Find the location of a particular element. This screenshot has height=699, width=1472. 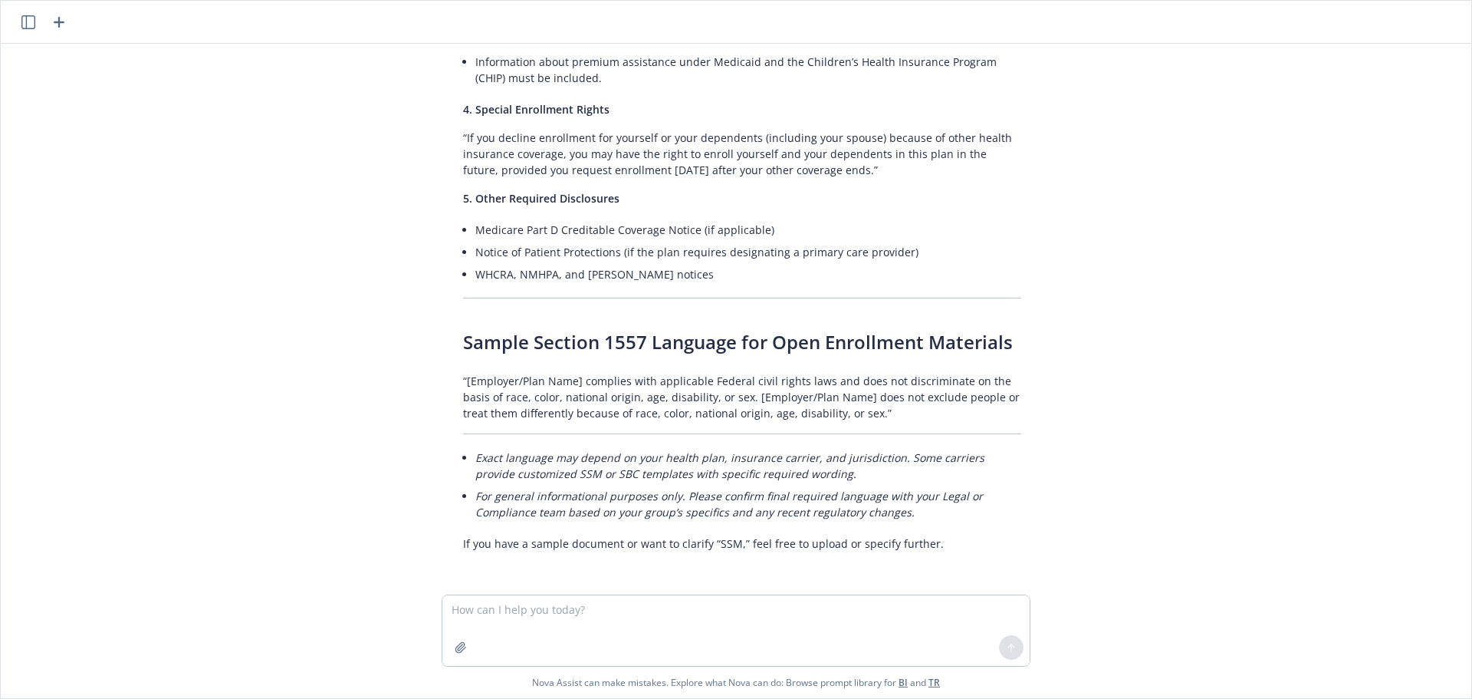

span: 5. Other Required Disclosures is located at coordinates (541, 198).